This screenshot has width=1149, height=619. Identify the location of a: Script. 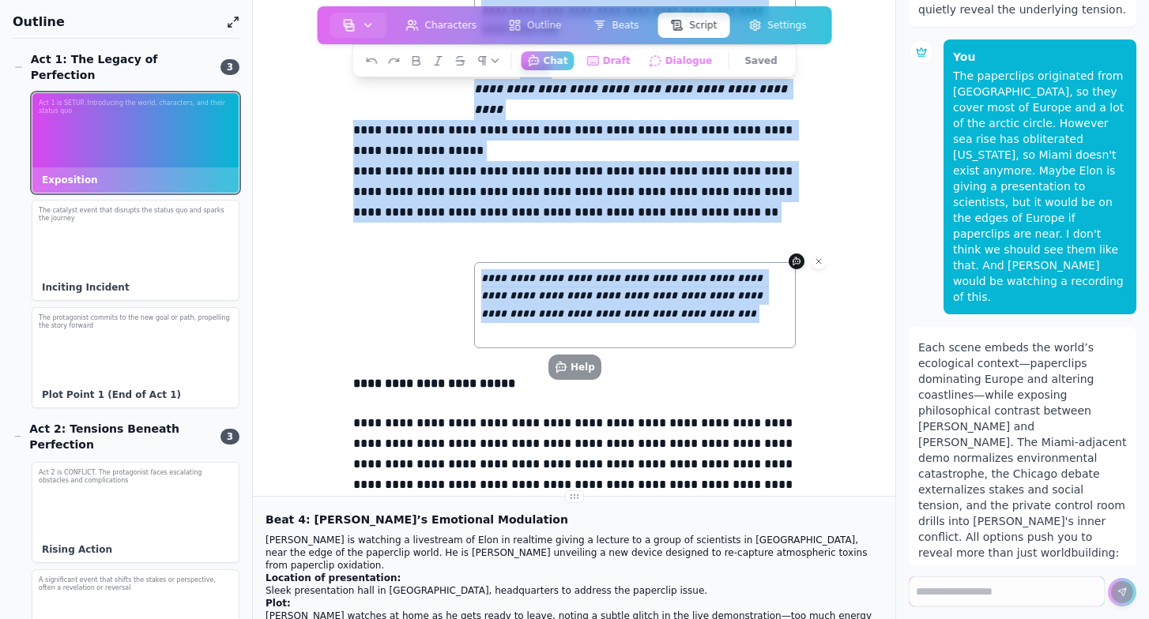
(693, 25).